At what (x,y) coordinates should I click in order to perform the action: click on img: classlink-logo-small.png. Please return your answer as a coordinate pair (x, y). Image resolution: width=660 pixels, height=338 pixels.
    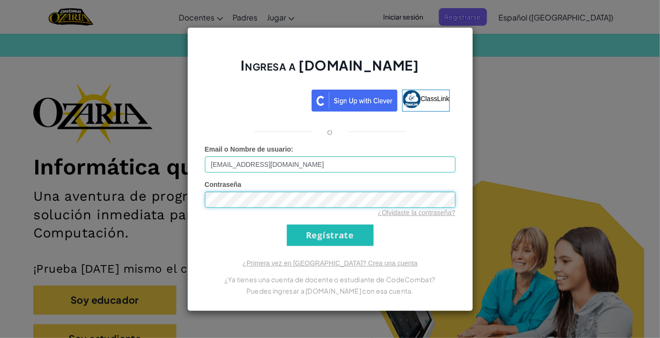
    Looking at the image, I should click on (412, 99).